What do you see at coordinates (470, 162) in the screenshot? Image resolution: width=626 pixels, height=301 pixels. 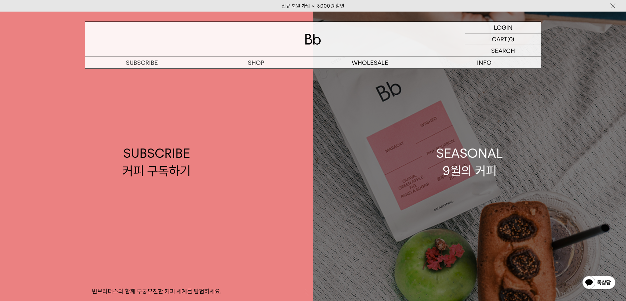 I see `div: SEASONAL 9월의 커피` at bounding box center [470, 162].